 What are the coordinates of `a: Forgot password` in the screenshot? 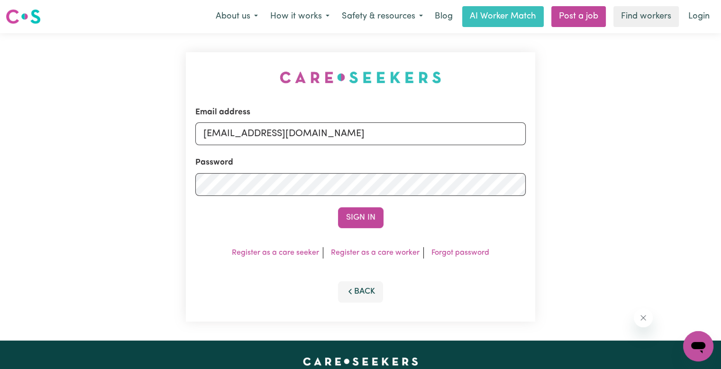 It's located at (460, 253).